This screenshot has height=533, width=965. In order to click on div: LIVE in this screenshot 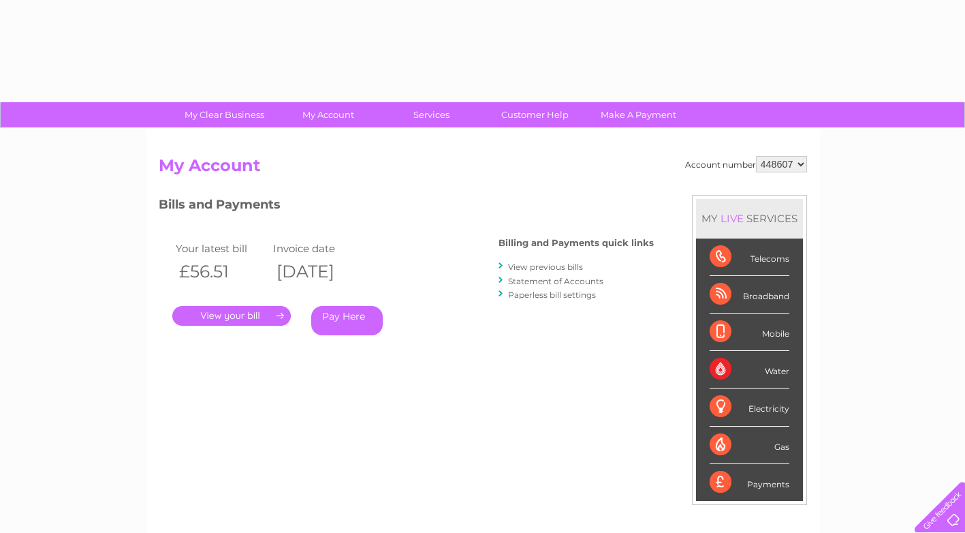, I will do `click(732, 218)`.